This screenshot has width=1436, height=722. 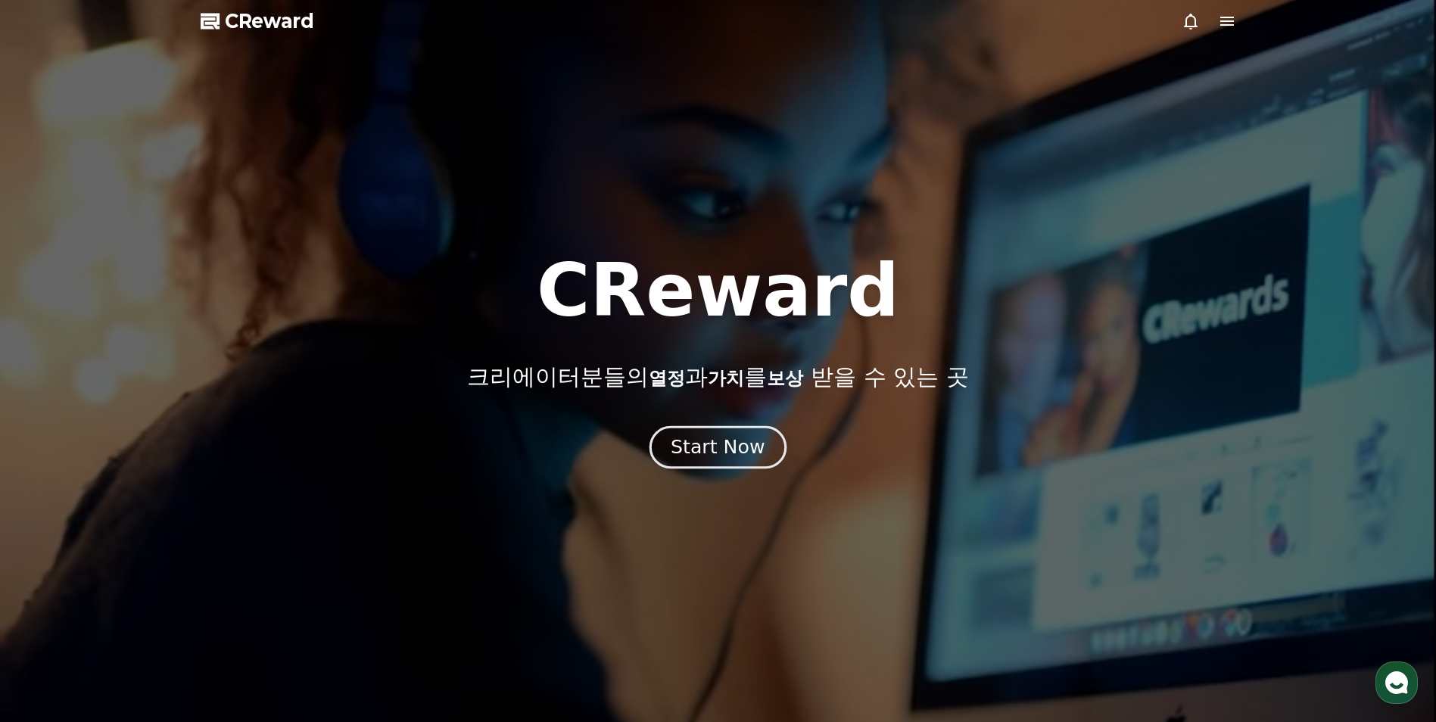 What do you see at coordinates (718, 449) in the screenshot?
I see `a: Start Now` at bounding box center [718, 449].